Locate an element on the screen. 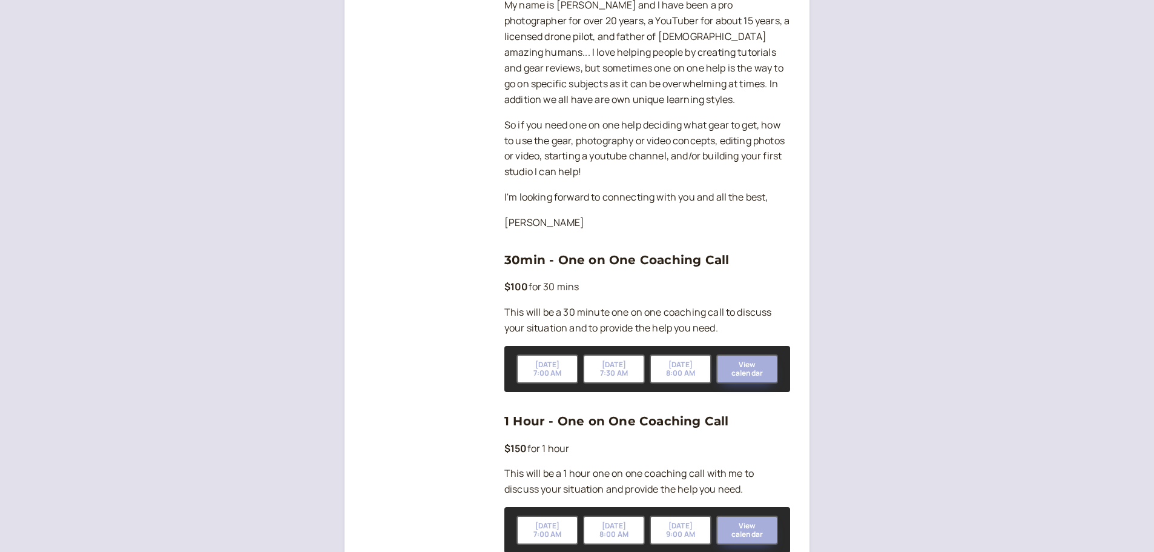  p: This will be a 30 minute one on one coaching call to discuss your situation and to provide the he... is located at coordinates (647, 320).